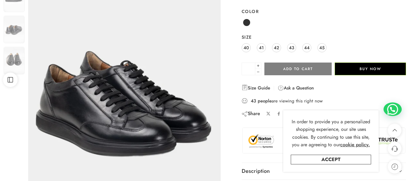  I want to click on button: Add to cart, so click(298, 69).